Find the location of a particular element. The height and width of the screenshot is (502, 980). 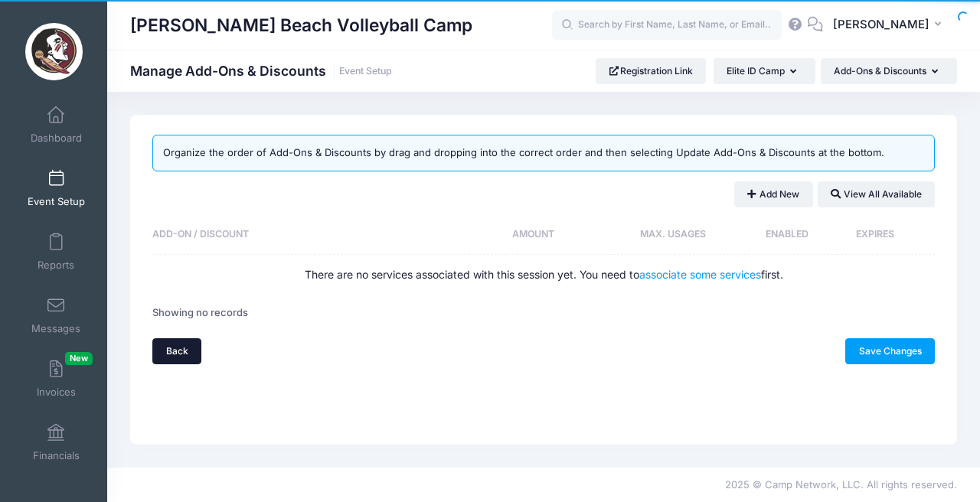

button: View All Available is located at coordinates (876, 194).